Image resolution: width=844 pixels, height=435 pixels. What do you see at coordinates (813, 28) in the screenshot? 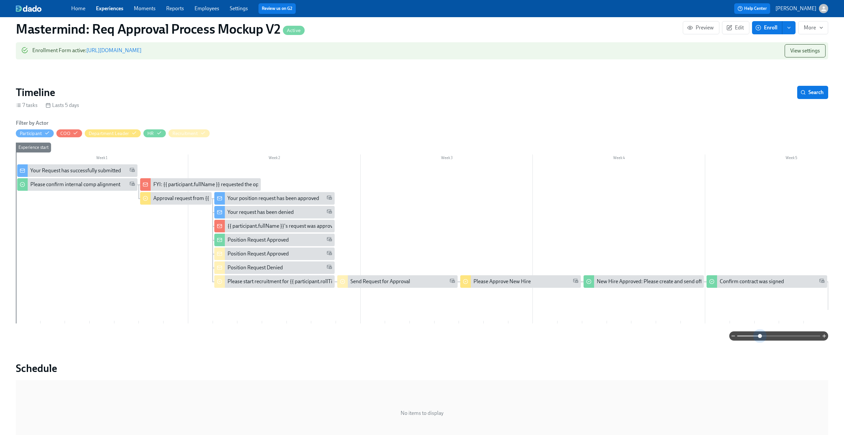
I see `span: More` at bounding box center [813, 28].